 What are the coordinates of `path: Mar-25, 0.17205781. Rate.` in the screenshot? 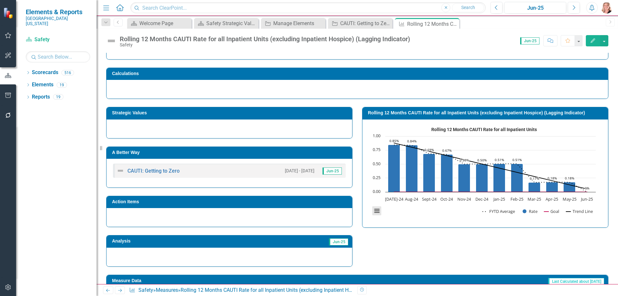 It's located at (534, 187).